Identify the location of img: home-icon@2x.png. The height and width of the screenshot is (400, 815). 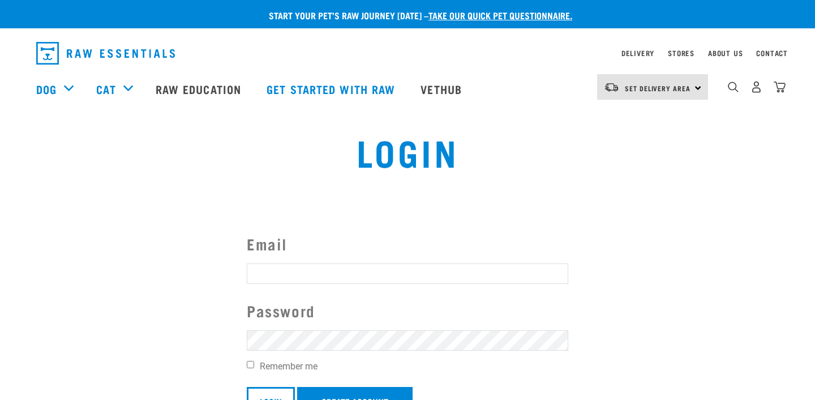
(780, 87).